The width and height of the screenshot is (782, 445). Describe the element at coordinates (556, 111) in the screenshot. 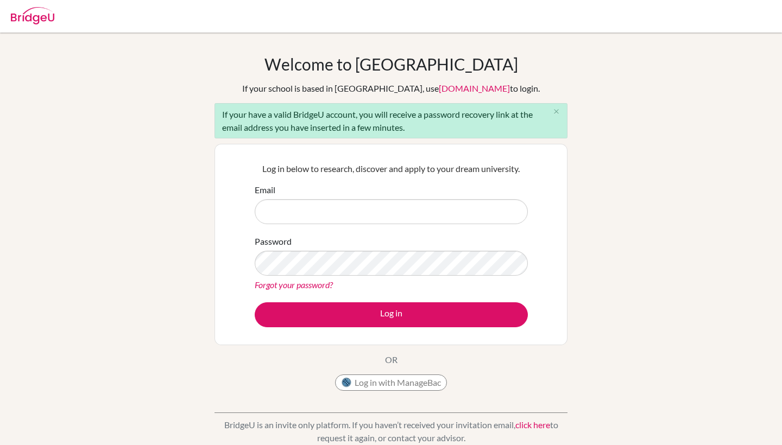

I see `i: close` at that location.